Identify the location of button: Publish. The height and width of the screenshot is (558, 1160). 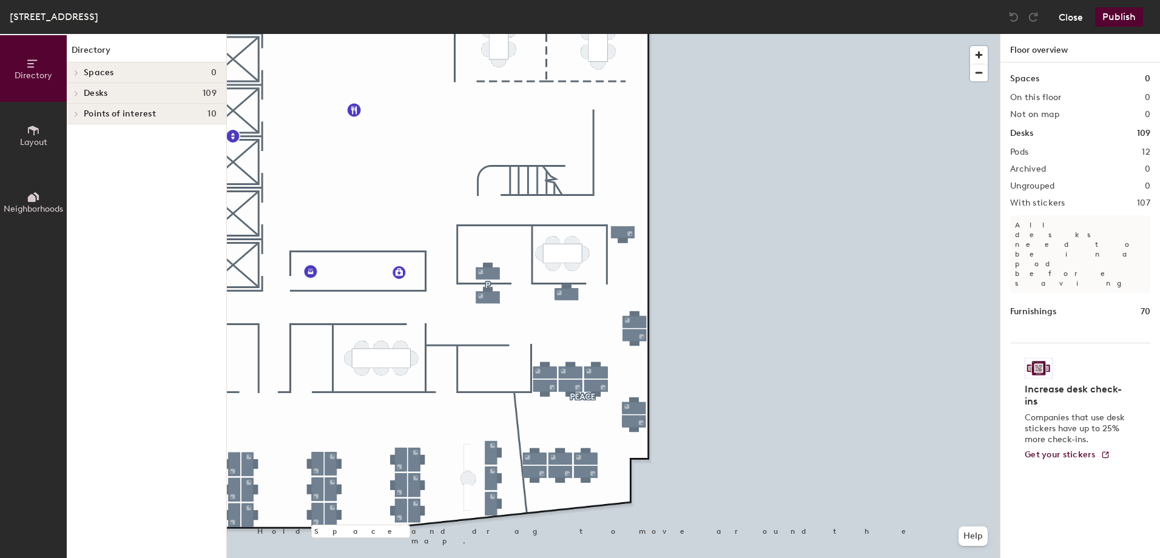
(1119, 17).